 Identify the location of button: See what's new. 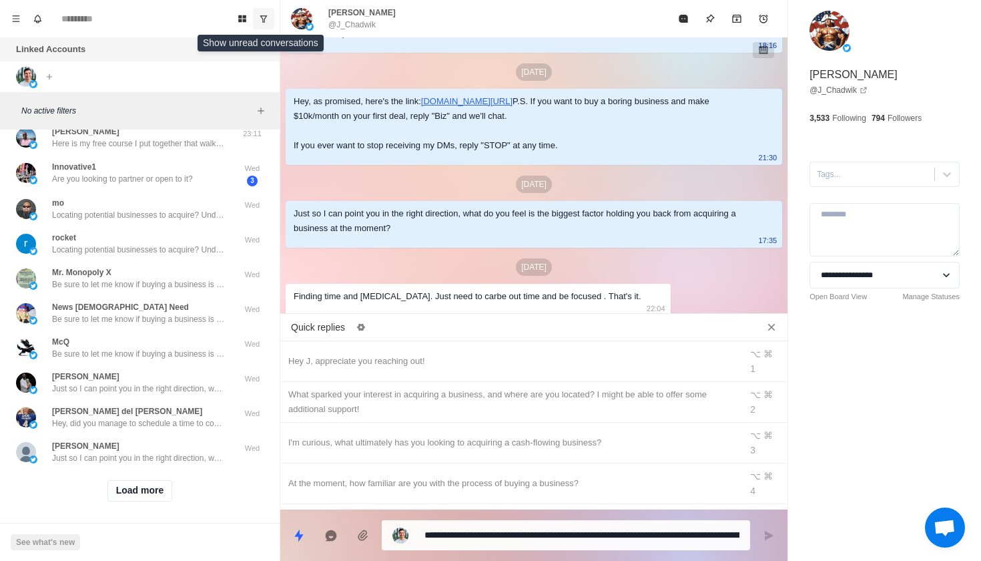
(45, 542).